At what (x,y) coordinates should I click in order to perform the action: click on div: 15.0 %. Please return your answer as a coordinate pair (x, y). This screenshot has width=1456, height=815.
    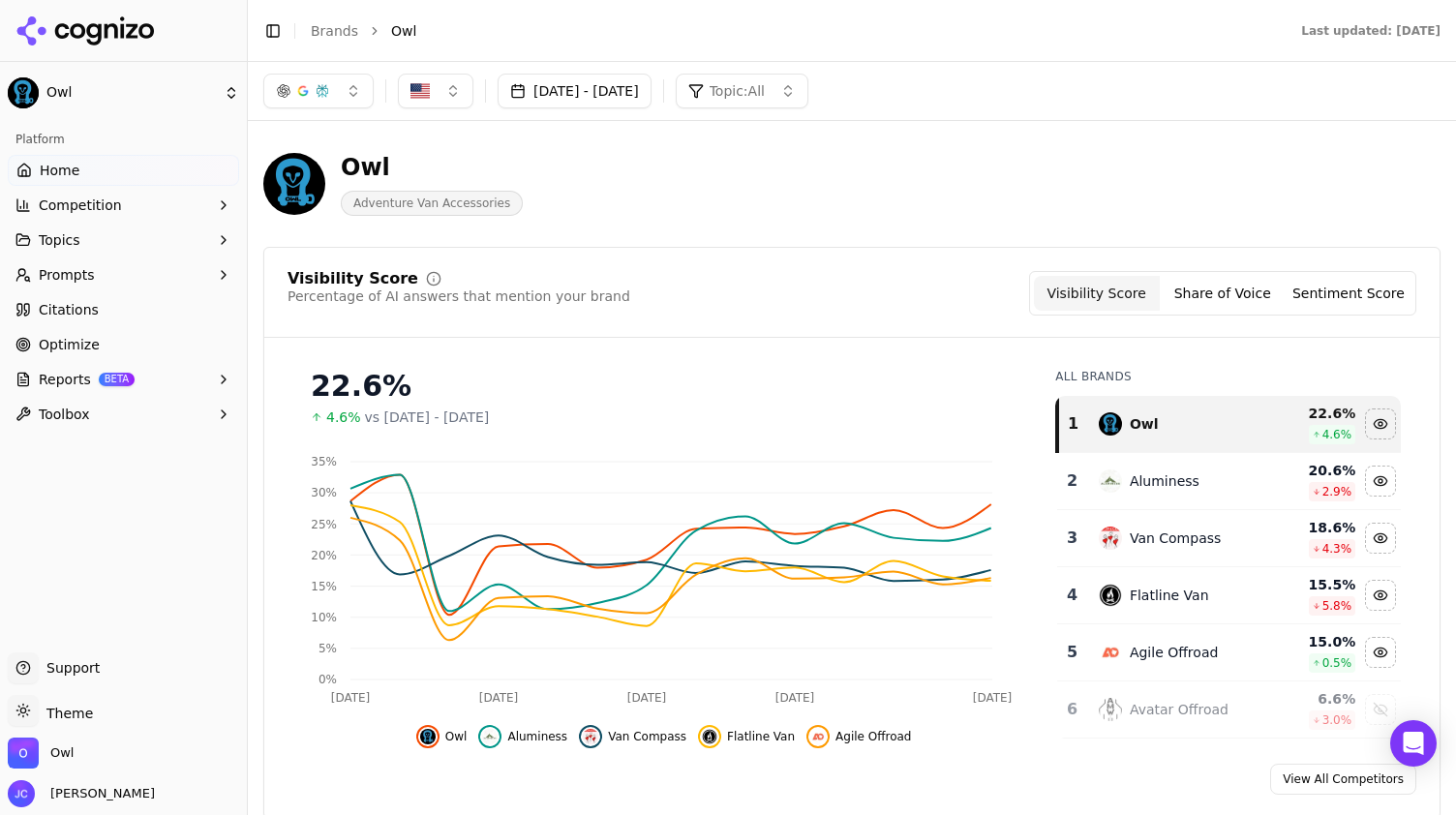
    Looking at the image, I should click on (1311, 642).